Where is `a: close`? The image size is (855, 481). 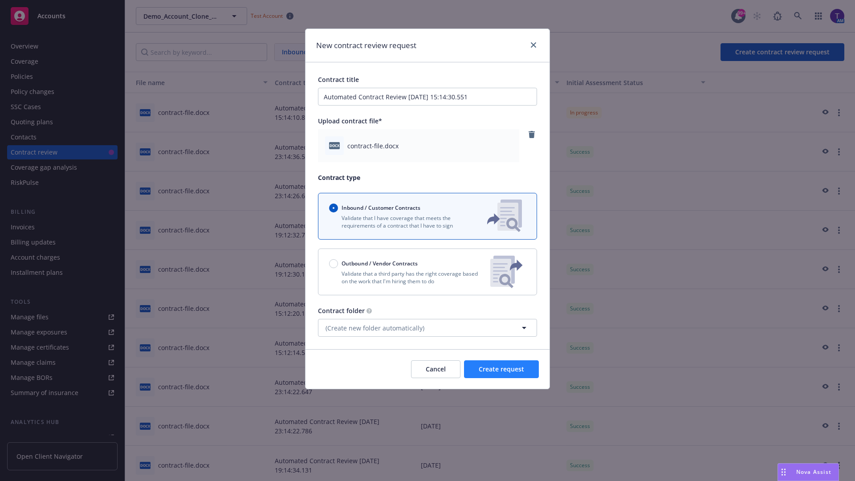
a: close is located at coordinates (534, 45).